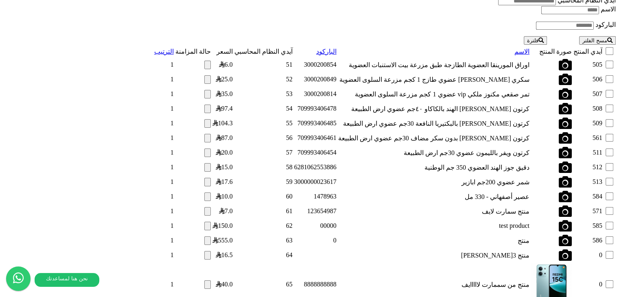  I want to click on td: test product, so click(434, 226).